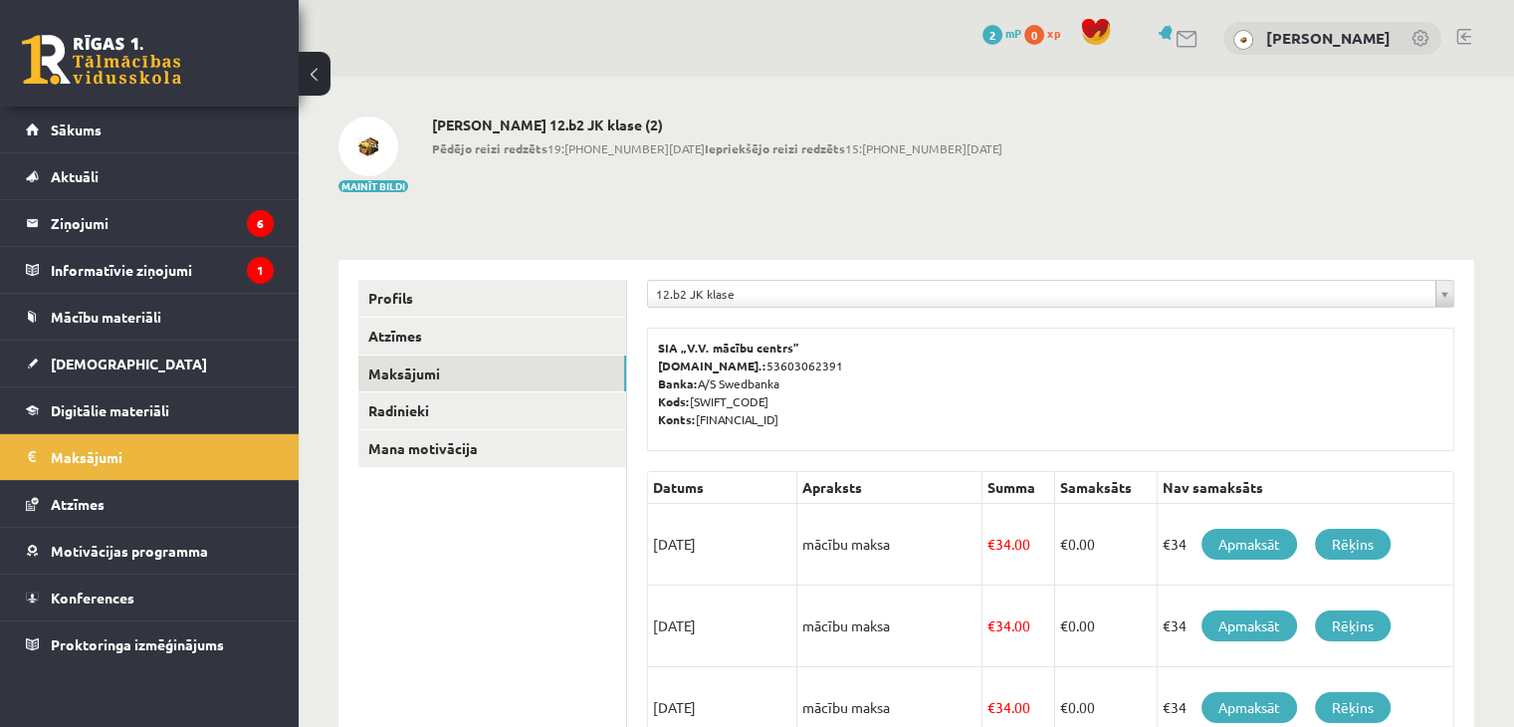  I want to click on a: Mācību materiāli, so click(149, 316).